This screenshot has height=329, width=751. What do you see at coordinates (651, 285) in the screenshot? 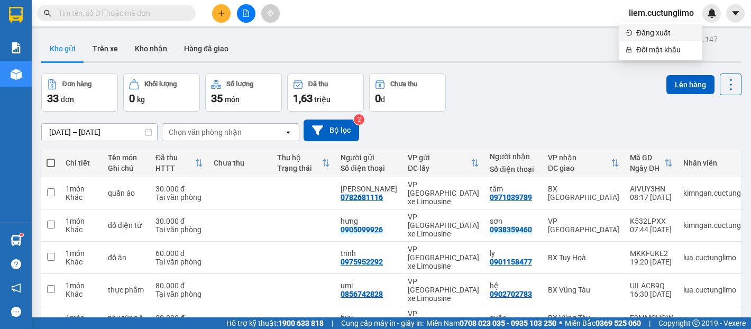
I see `div: UILACB9Q` at bounding box center [651, 285].